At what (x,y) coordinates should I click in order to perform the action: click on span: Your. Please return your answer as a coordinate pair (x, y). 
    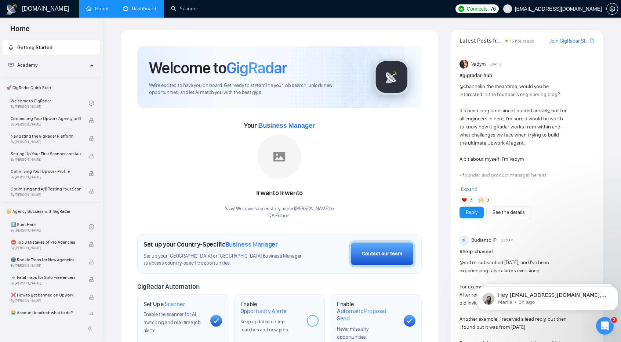
    Looking at the image, I should click on (279, 126).